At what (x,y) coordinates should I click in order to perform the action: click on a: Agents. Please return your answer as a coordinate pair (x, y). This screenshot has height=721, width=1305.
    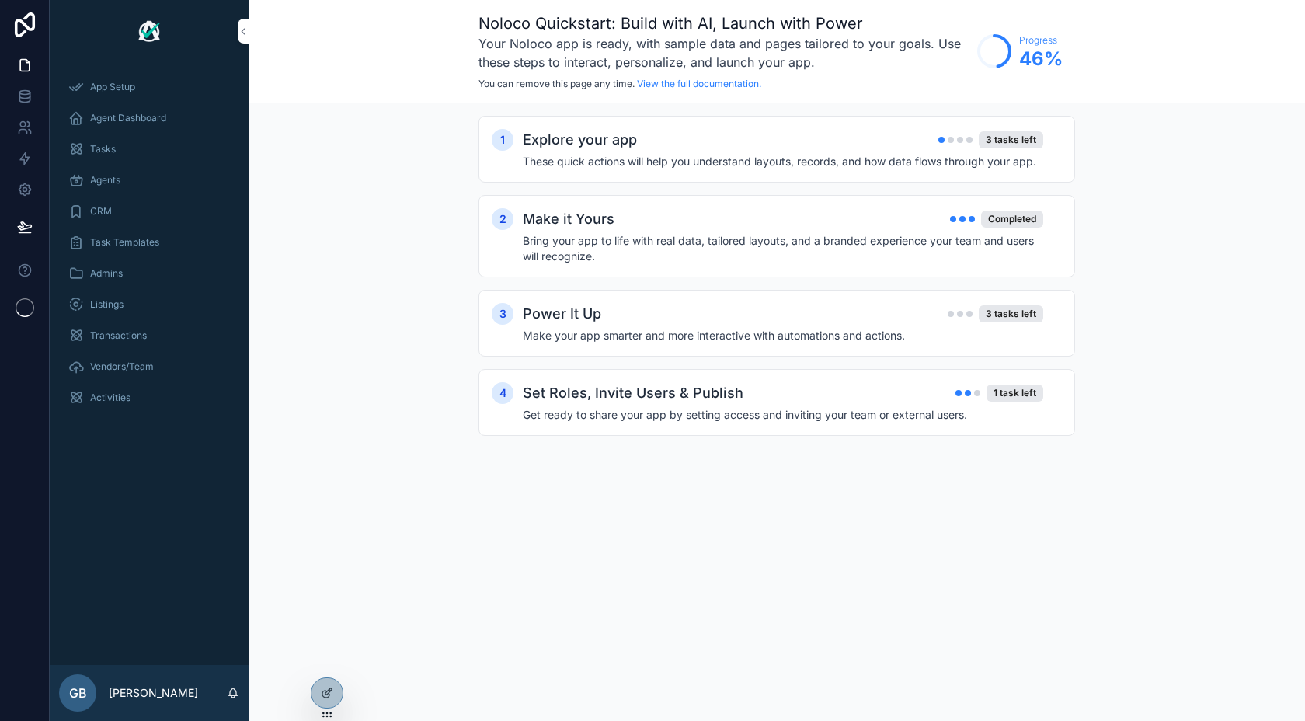
    Looking at the image, I should click on (149, 180).